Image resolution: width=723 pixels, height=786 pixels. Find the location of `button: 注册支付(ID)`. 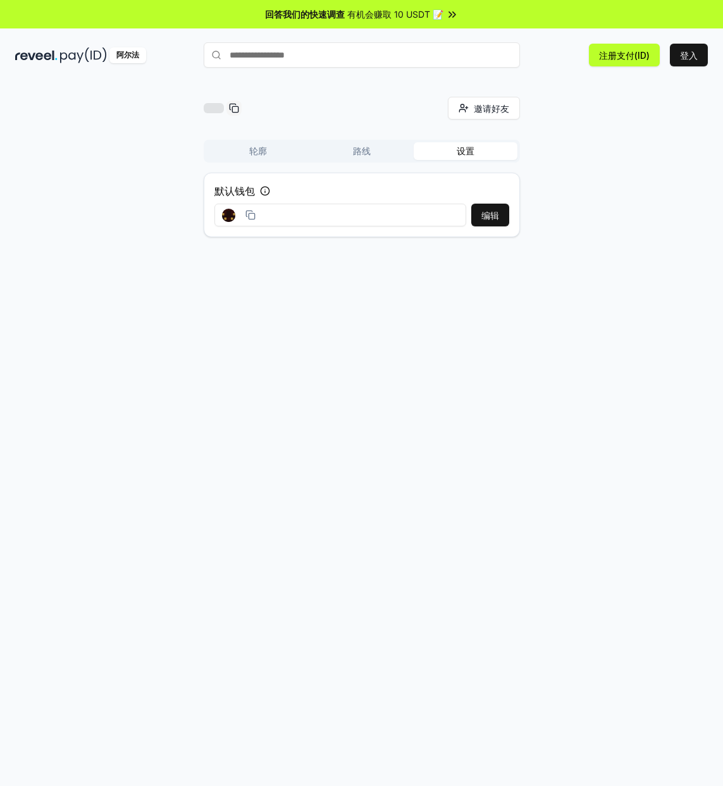

button: 注册支付(ID) is located at coordinates (624, 55).